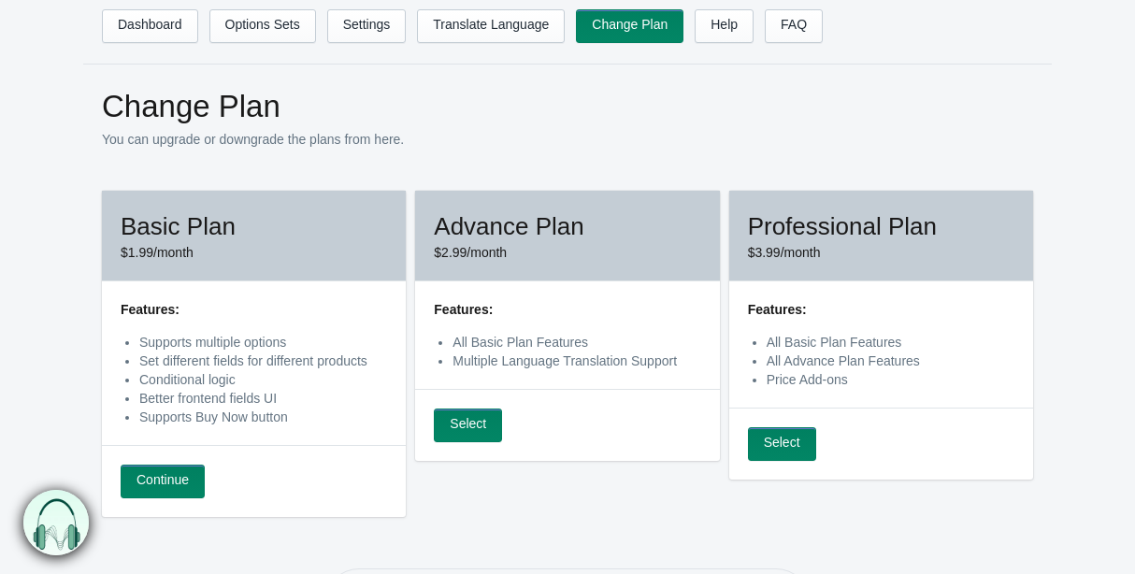 This screenshot has height=574, width=1135. What do you see at coordinates (491, 26) in the screenshot?
I see `a: Translate Language` at bounding box center [491, 26].